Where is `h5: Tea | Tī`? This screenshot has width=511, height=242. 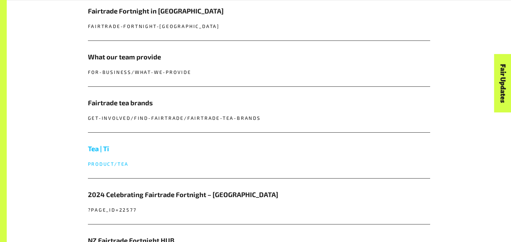 h5: Tea | Tī is located at coordinates (259, 148).